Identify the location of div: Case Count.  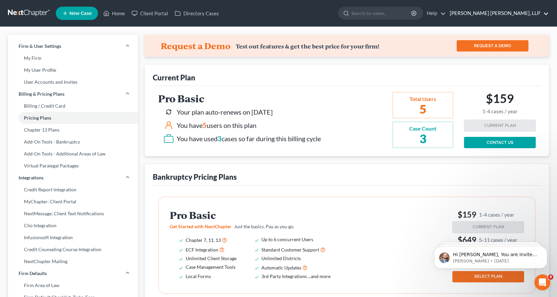
(423, 129).